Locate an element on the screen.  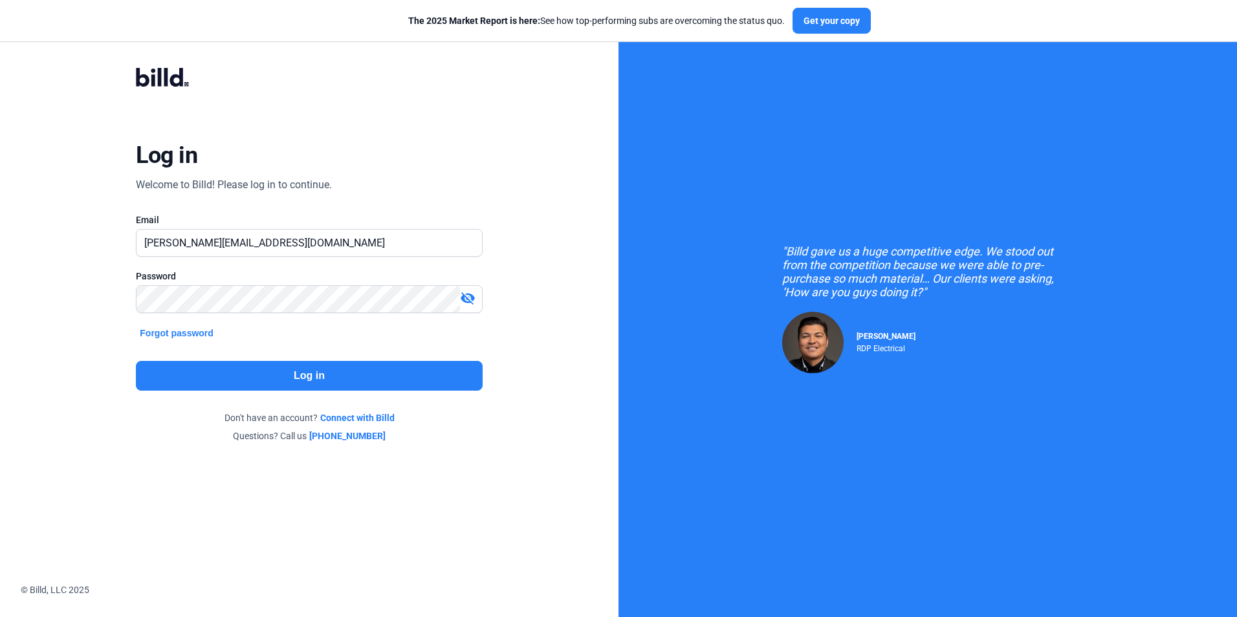
div: Log in is located at coordinates (166, 155).